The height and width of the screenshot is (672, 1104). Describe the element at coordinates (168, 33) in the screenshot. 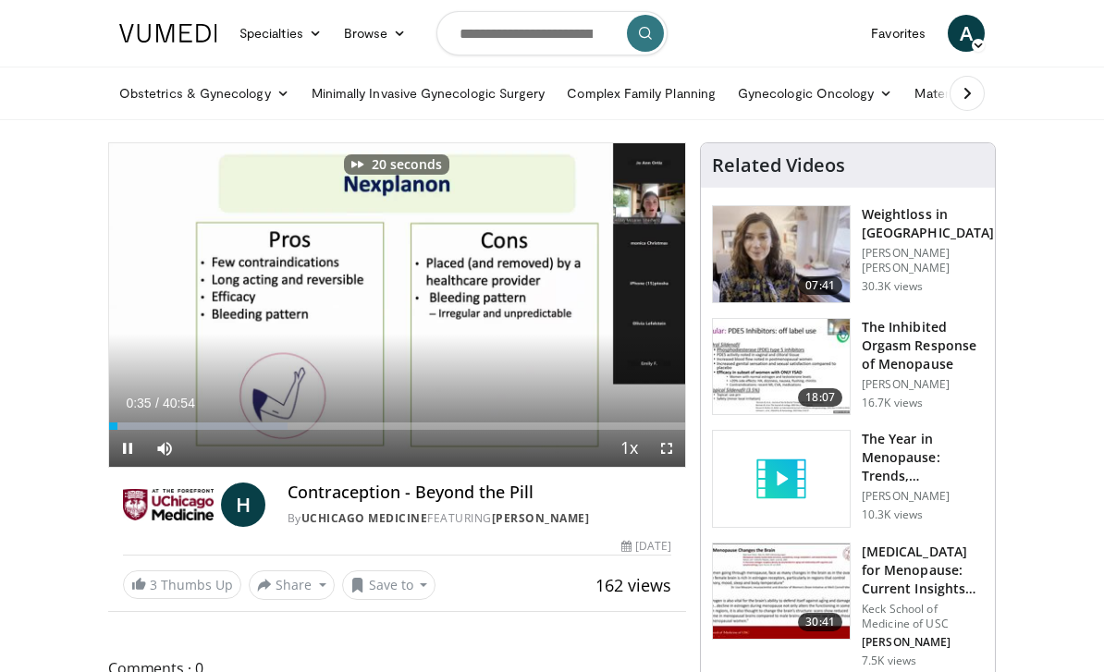

I see `img: VuMedi Logo` at that location.